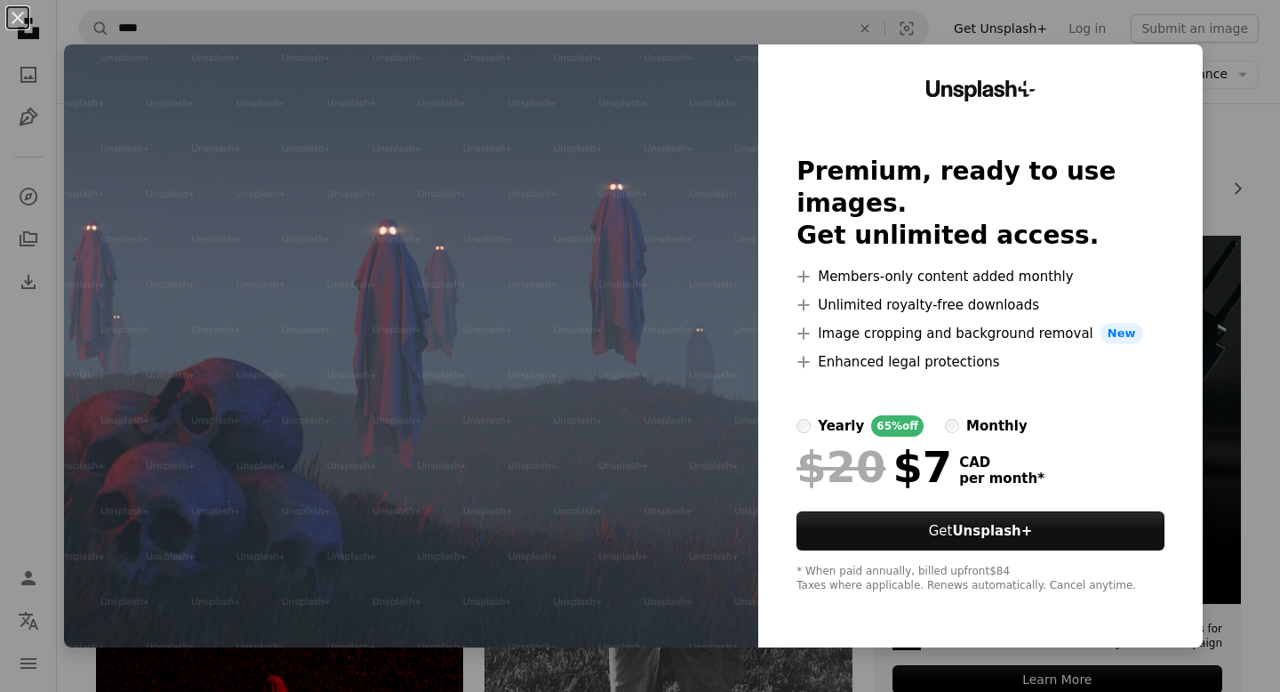  Describe the element at coordinates (897, 426) in the screenshot. I see `div: 65% off` at that location.